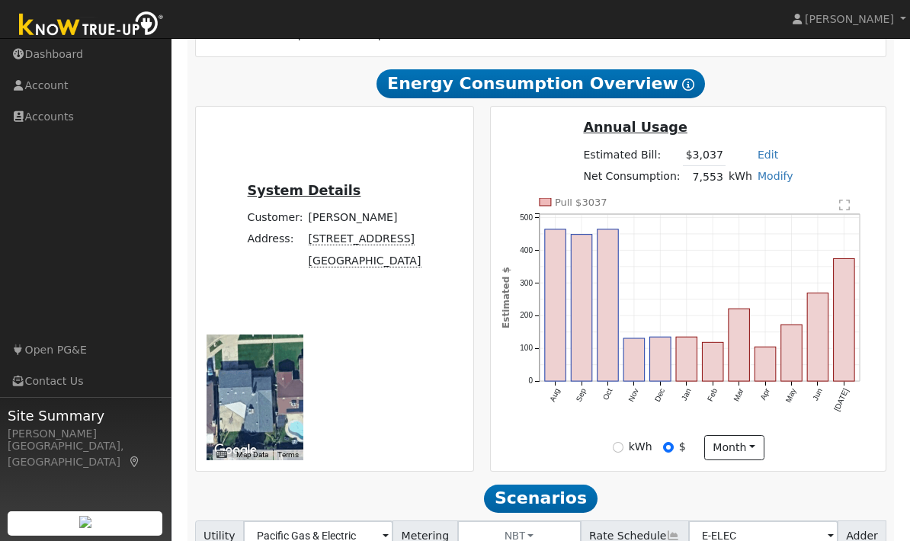 The width and height of the screenshot is (910, 541). What do you see at coordinates (641, 447) in the screenshot?
I see `label: kWh` at bounding box center [641, 447].